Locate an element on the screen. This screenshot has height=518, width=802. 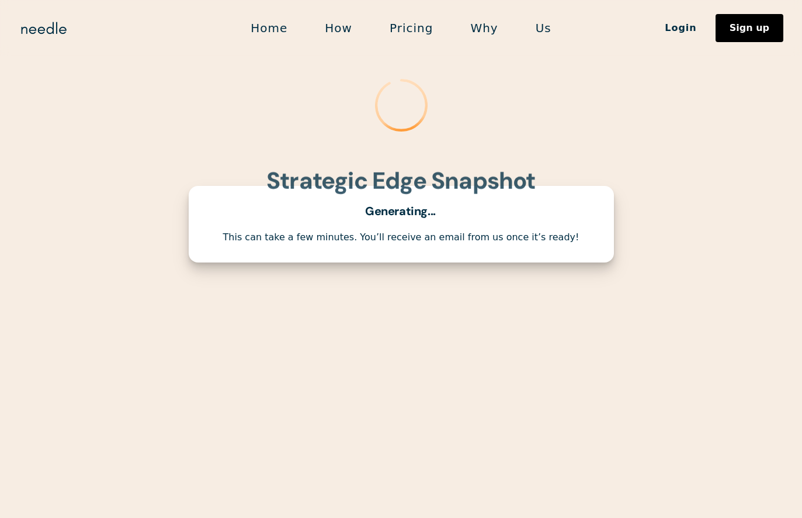
a: Sign up is located at coordinates (750, 28).